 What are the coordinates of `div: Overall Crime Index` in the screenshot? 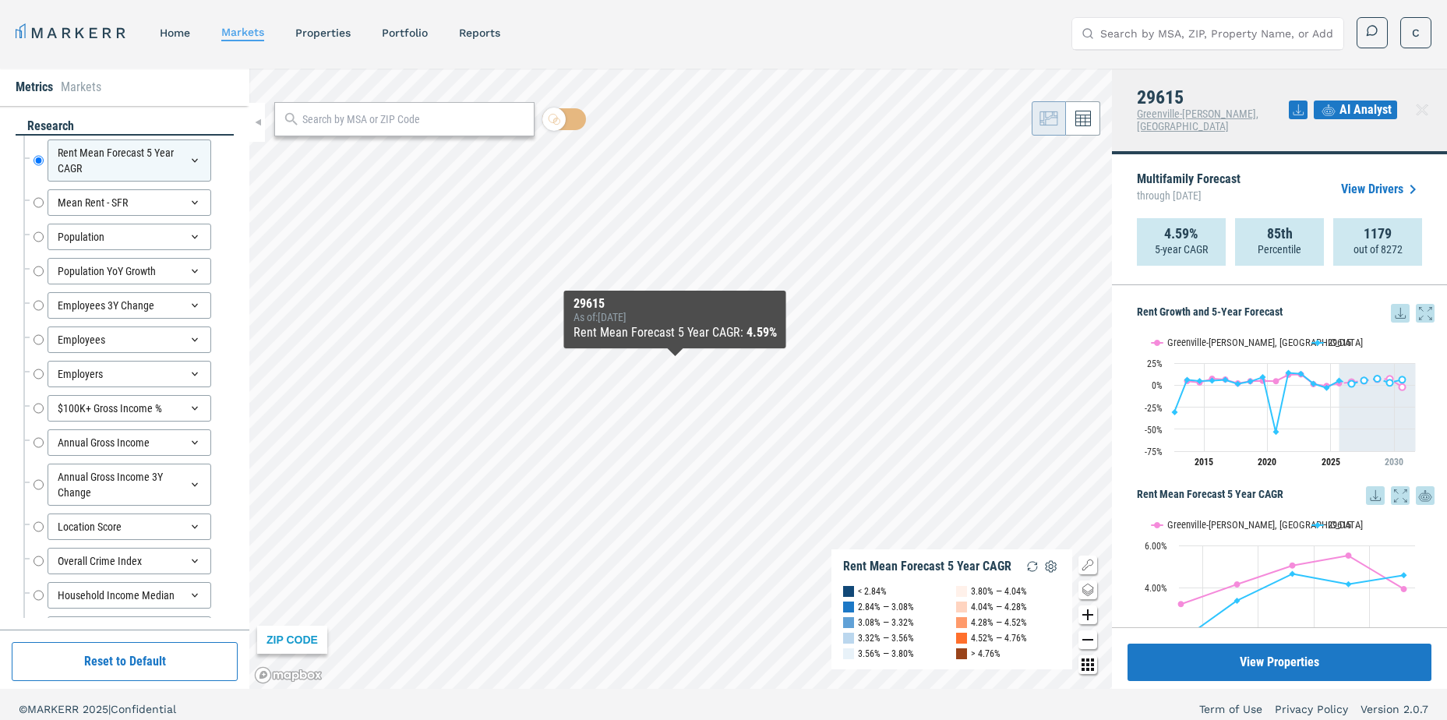 It's located at (129, 561).